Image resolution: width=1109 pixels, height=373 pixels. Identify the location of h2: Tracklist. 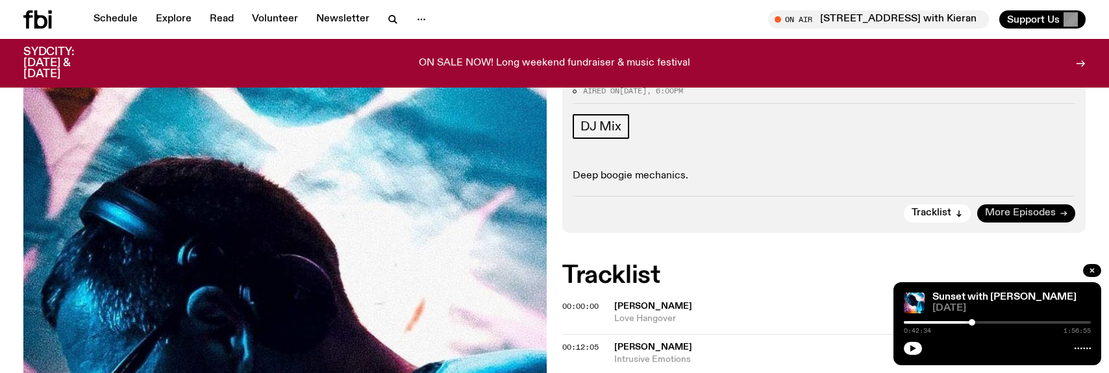
(824, 276).